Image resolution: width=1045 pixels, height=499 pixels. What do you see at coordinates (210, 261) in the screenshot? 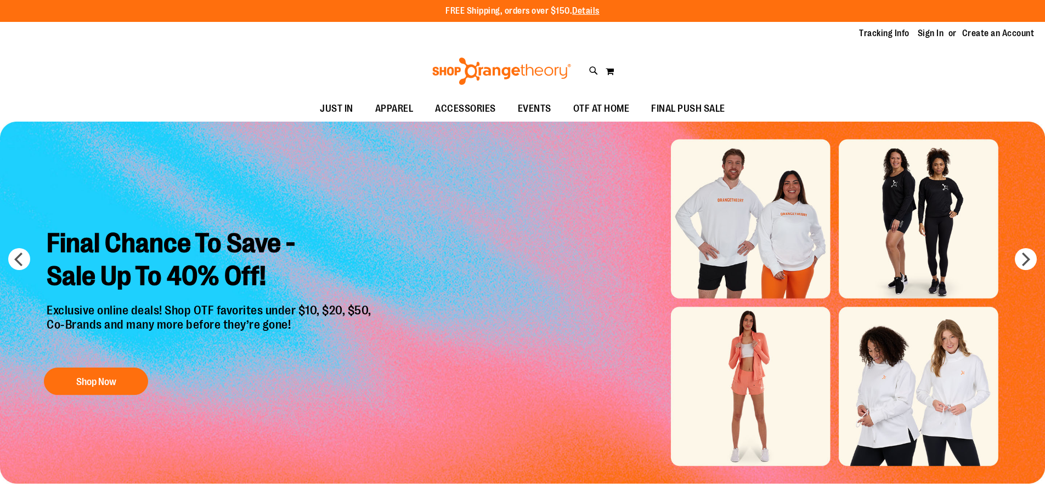
I see `h2: Final Chance To Save - Sale Up To 40% Off!` at bounding box center [210, 261].